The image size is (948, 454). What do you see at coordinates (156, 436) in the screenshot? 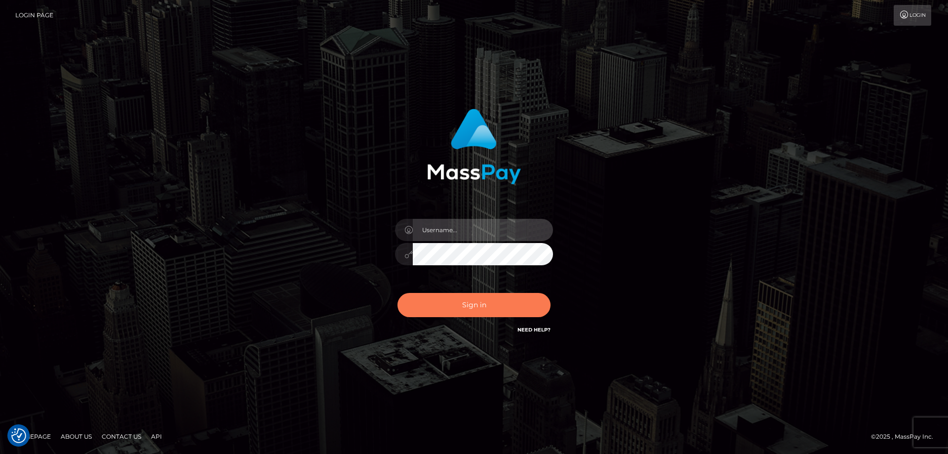
I see `a: API` at bounding box center [156, 436].